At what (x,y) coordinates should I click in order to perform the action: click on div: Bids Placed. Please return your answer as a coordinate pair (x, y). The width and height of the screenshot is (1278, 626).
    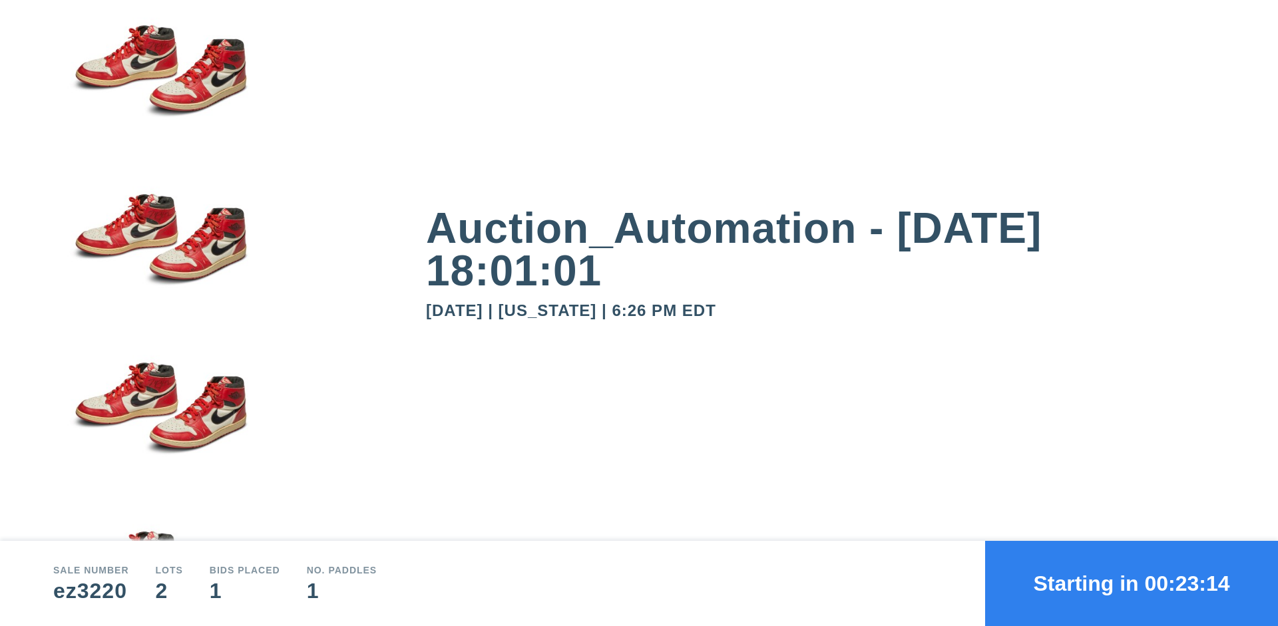
    Looking at the image, I should click on (245, 570).